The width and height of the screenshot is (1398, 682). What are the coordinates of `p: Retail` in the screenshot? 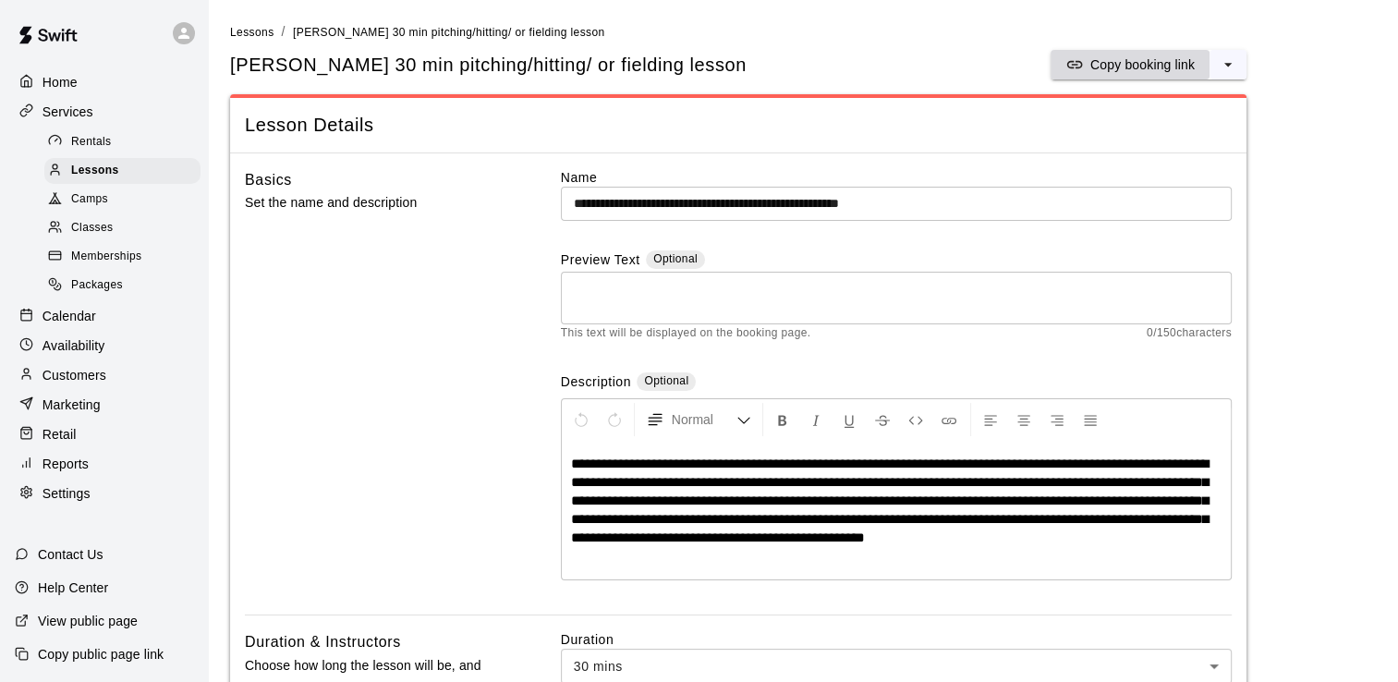 It's located at (59, 434).